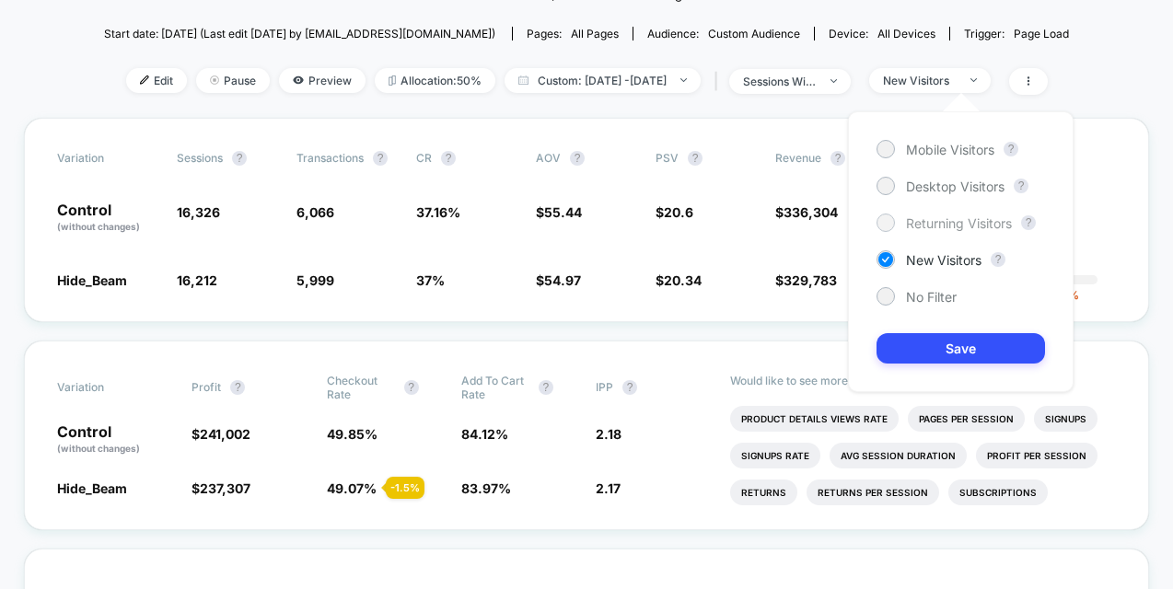 Image resolution: width=1173 pixels, height=589 pixels. What do you see at coordinates (405, 488) in the screenshot?
I see `div: - 1.5 %` at bounding box center [405, 488].